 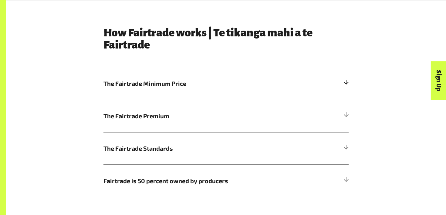 I want to click on h3: How Fairtrade works | Te tikanga mahi a te Fairtrade, so click(x=226, y=39).